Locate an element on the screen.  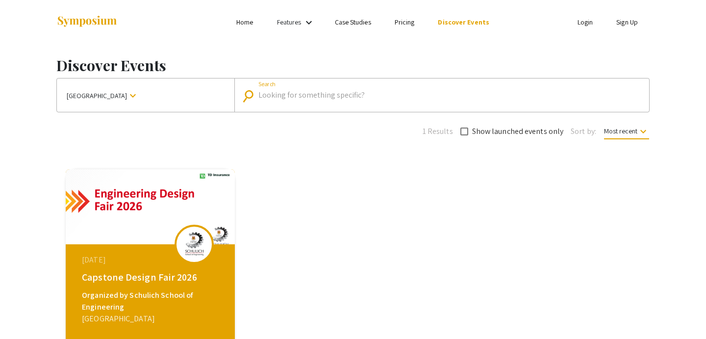
a: Features is located at coordinates (289, 22).